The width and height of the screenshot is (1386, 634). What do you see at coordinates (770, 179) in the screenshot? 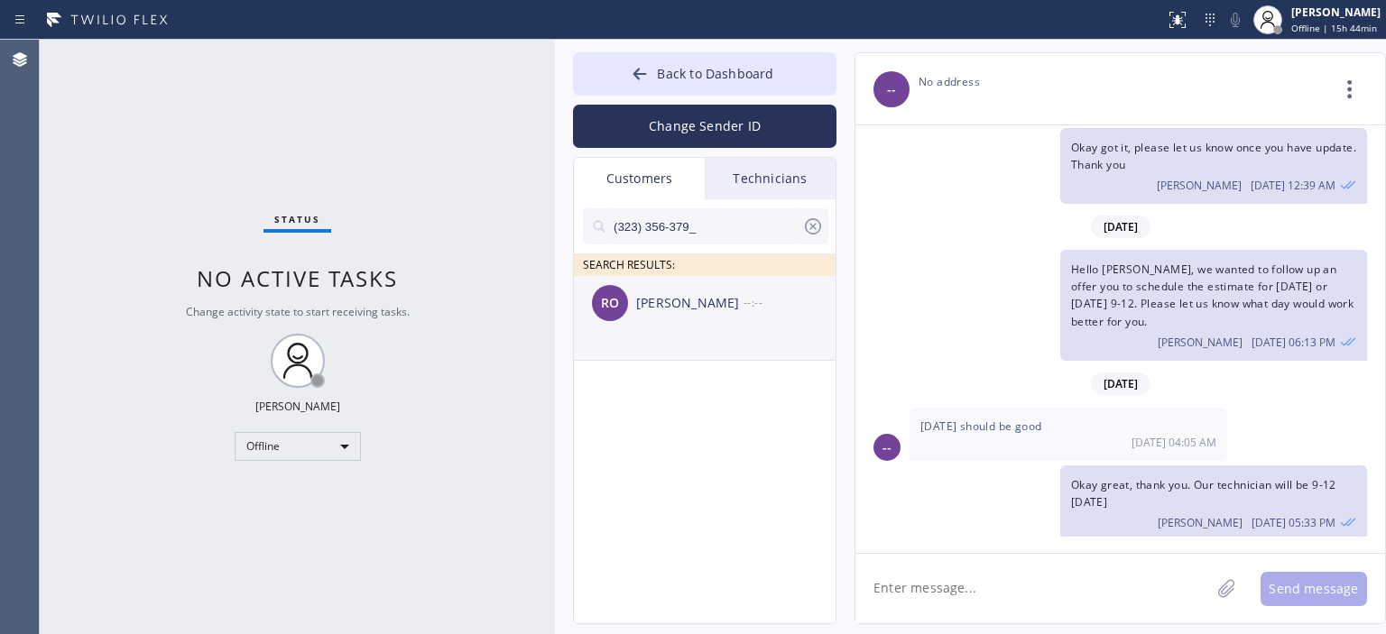
I see `div: Technicians` at bounding box center [770, 179].